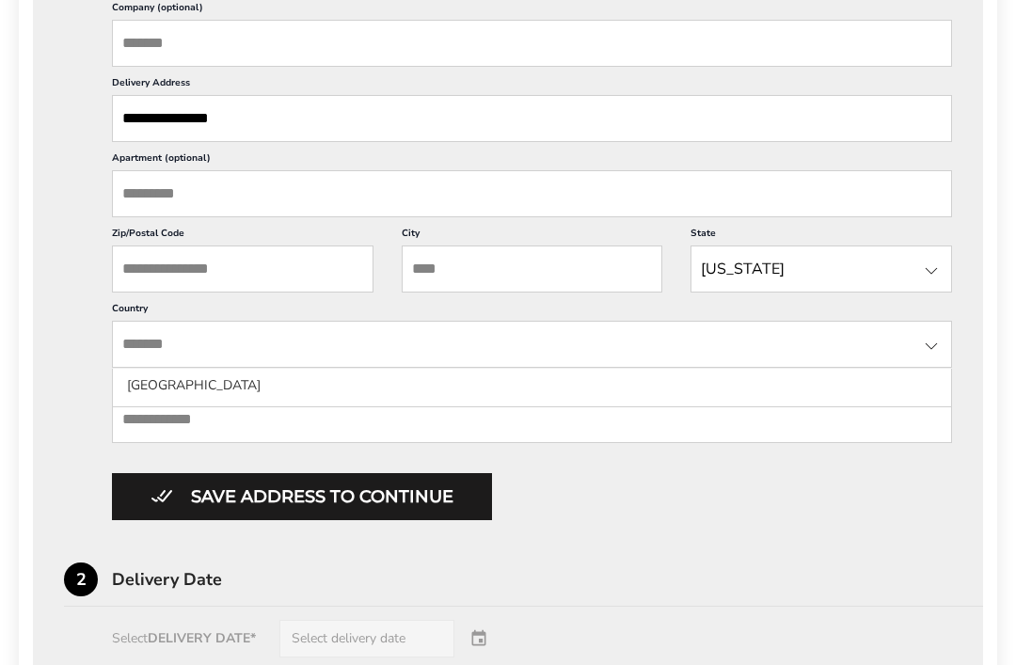  I want to click on label: Apartment (optional), so click(531, 161).